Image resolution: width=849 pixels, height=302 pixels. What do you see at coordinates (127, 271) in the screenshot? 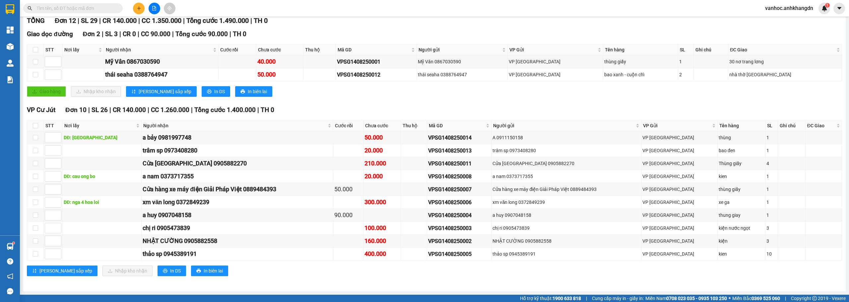
I see `button: downloadNhập kho nhận` at bounding box center [127, 271].